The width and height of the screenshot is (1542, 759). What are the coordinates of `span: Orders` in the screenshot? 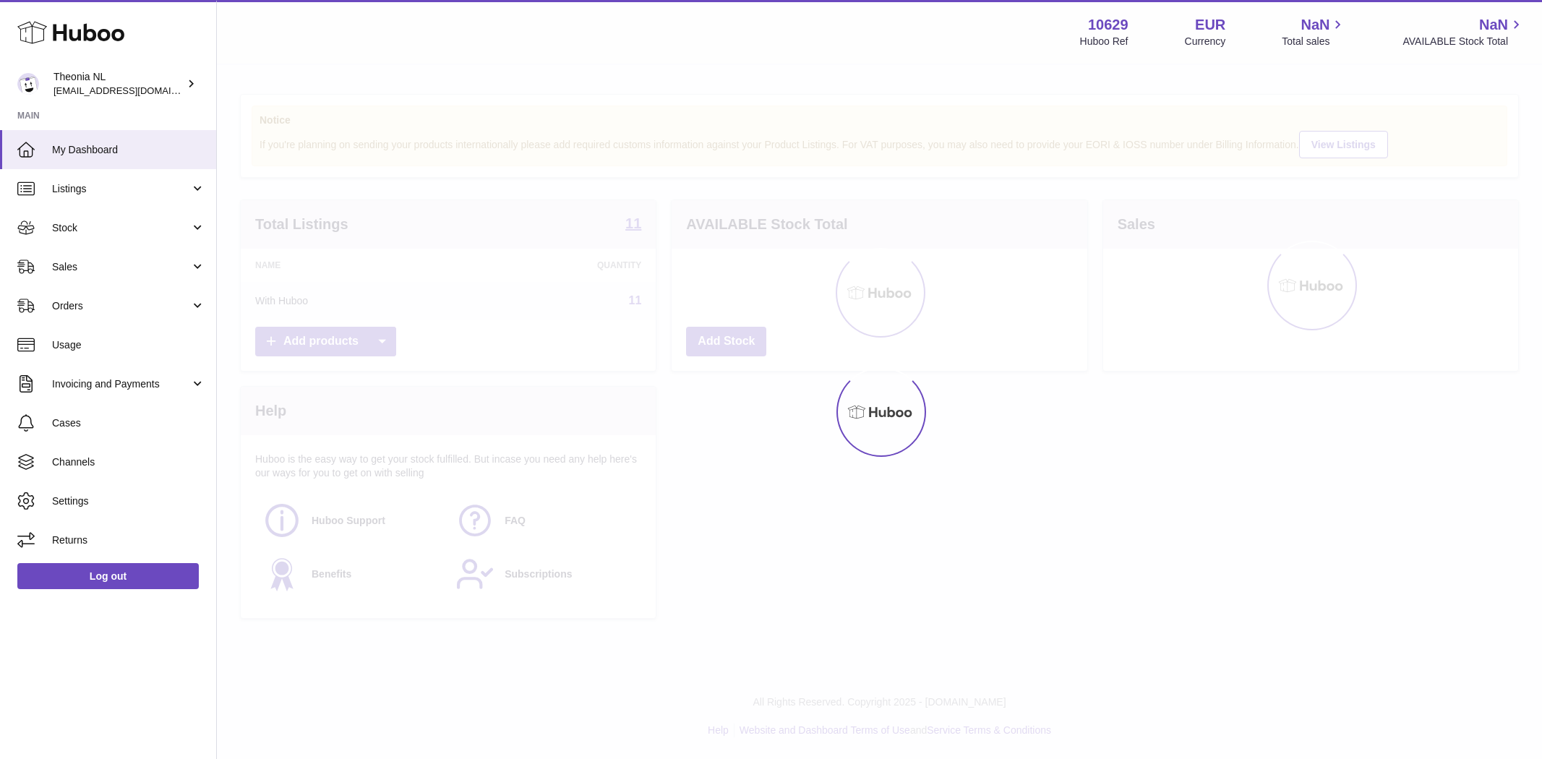 It's located at (121, 306).